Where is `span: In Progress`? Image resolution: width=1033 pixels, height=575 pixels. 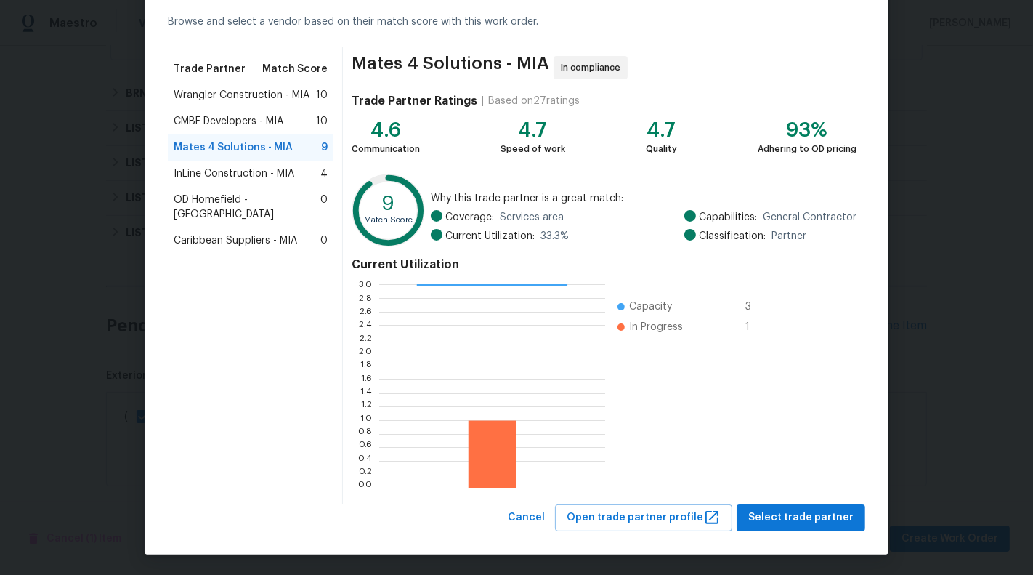
span: In Progress is located at coordinates (656, 327).